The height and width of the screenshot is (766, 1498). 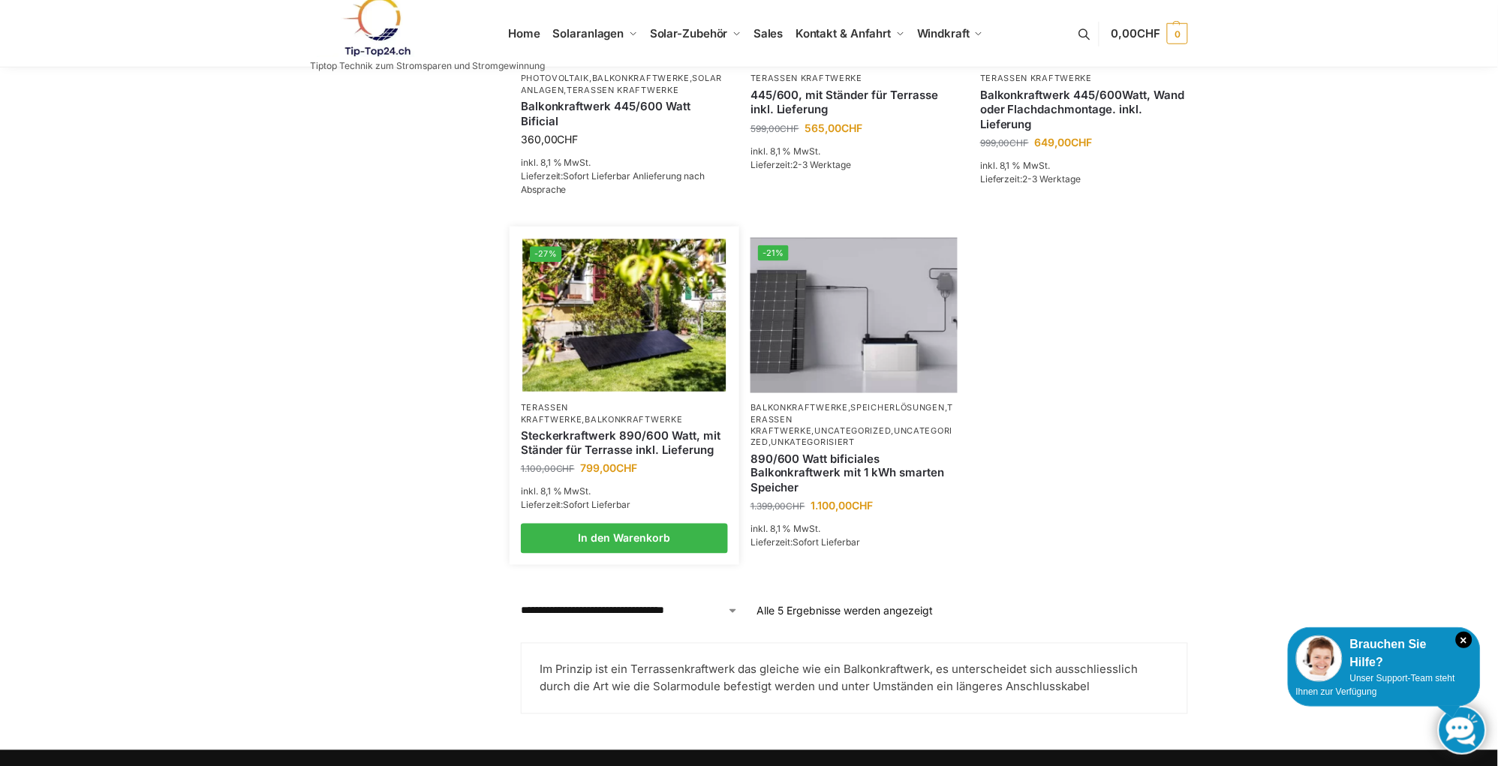 I want to click on a: 445/600, mit Ständer für Terrasse inkl. Lieferung, so click(x=854, y=102).